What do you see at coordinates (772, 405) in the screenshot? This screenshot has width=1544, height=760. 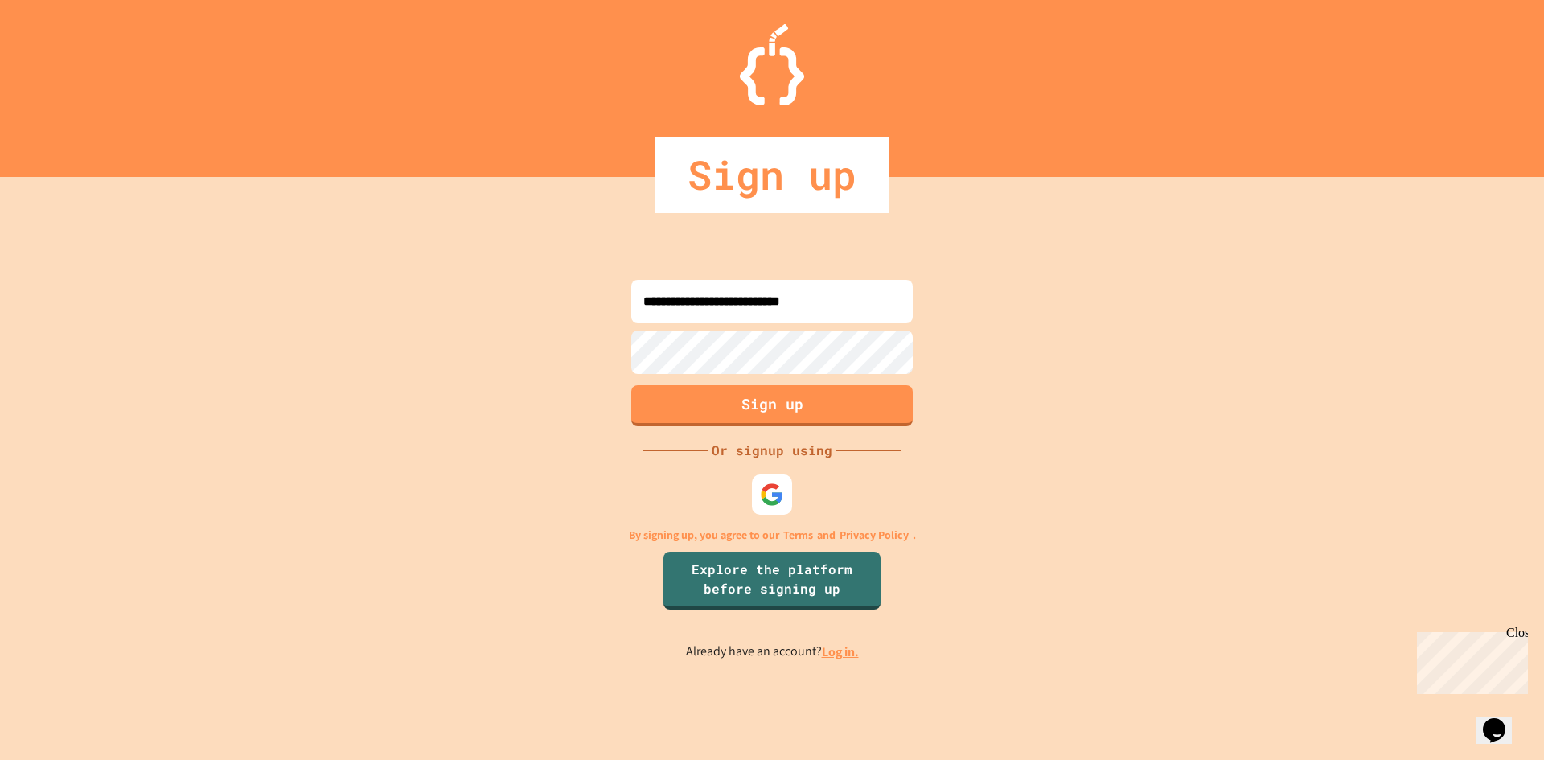 I see `button: Sign up` at bounding box center [772, 405].